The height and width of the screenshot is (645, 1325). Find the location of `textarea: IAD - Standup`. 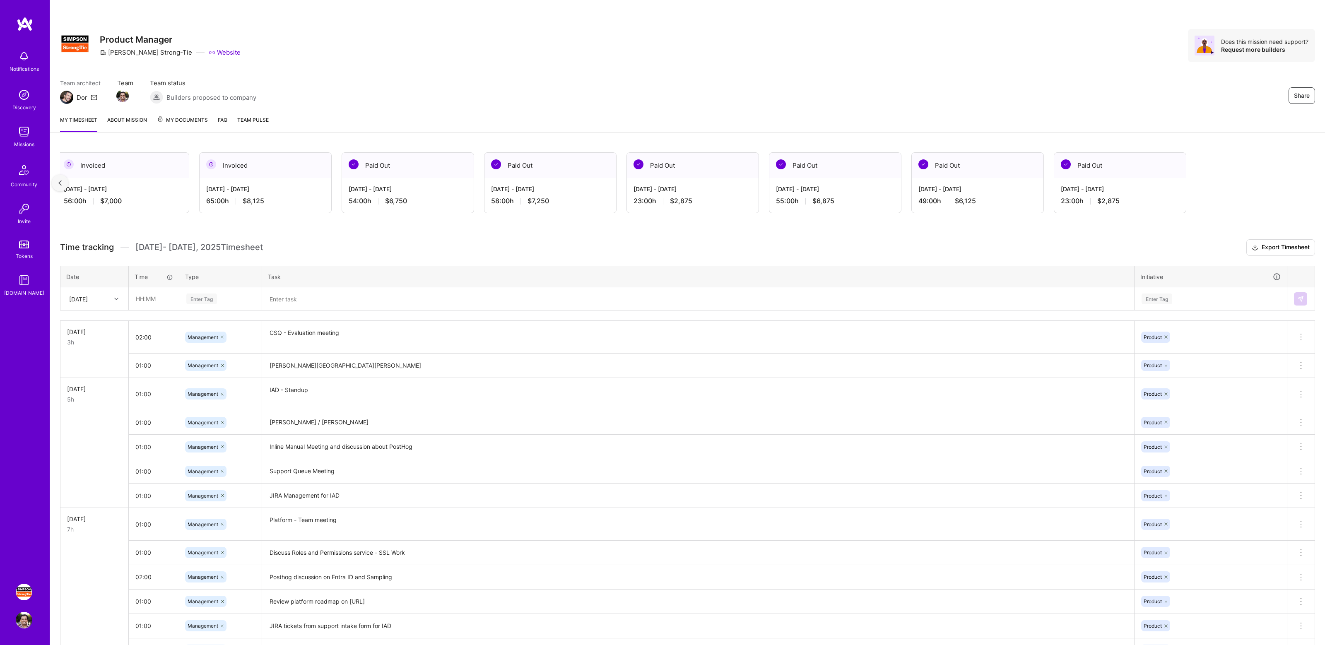

textarea: IAD - Standup is located at coordinates (698, 394).